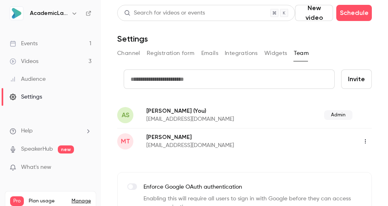  Describe the element at coordinates (133, 39) in the screenshot. I see `h1: Settings` at that location.